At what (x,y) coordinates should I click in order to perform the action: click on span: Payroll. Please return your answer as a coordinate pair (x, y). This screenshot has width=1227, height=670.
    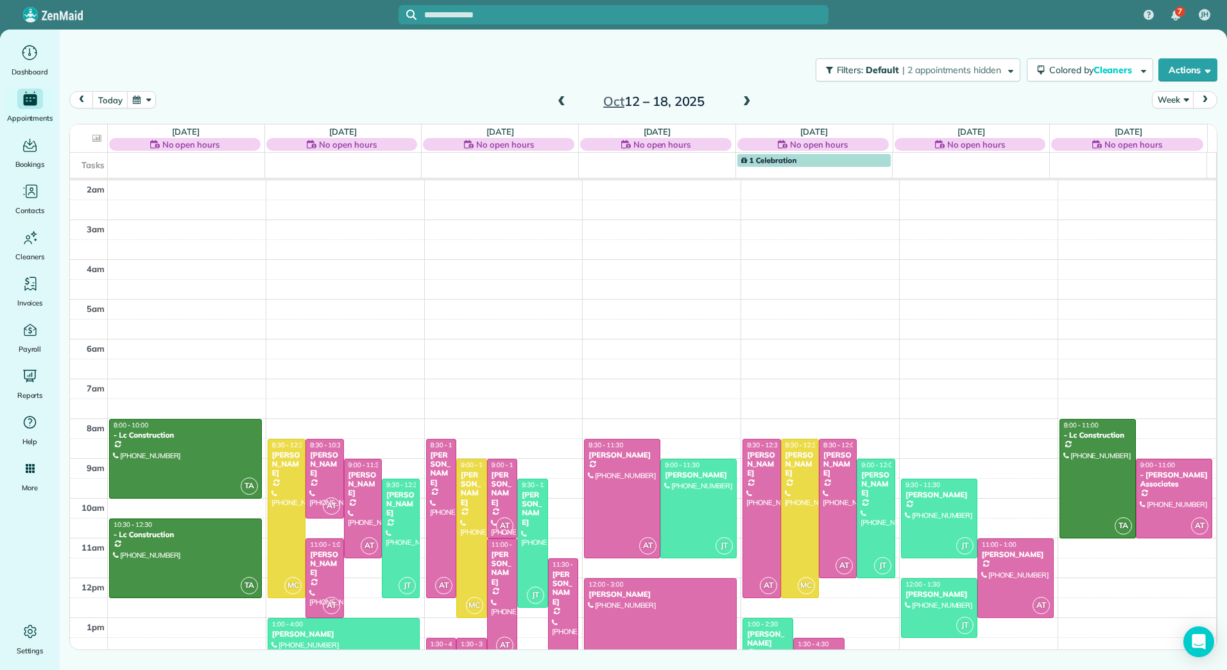
    Looking at the image, I should click on (30, 349).